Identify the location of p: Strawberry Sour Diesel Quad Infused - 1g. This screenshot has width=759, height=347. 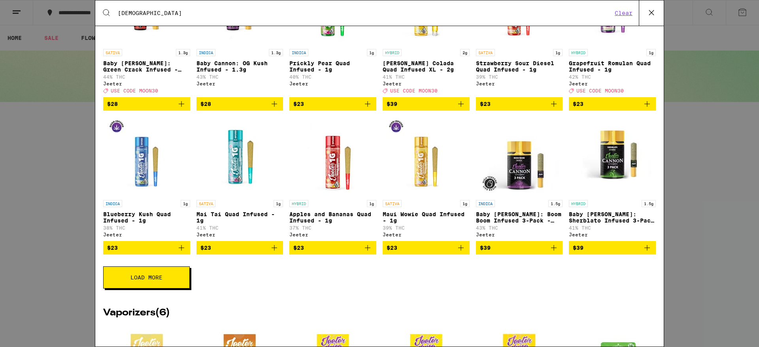
(519, 66).